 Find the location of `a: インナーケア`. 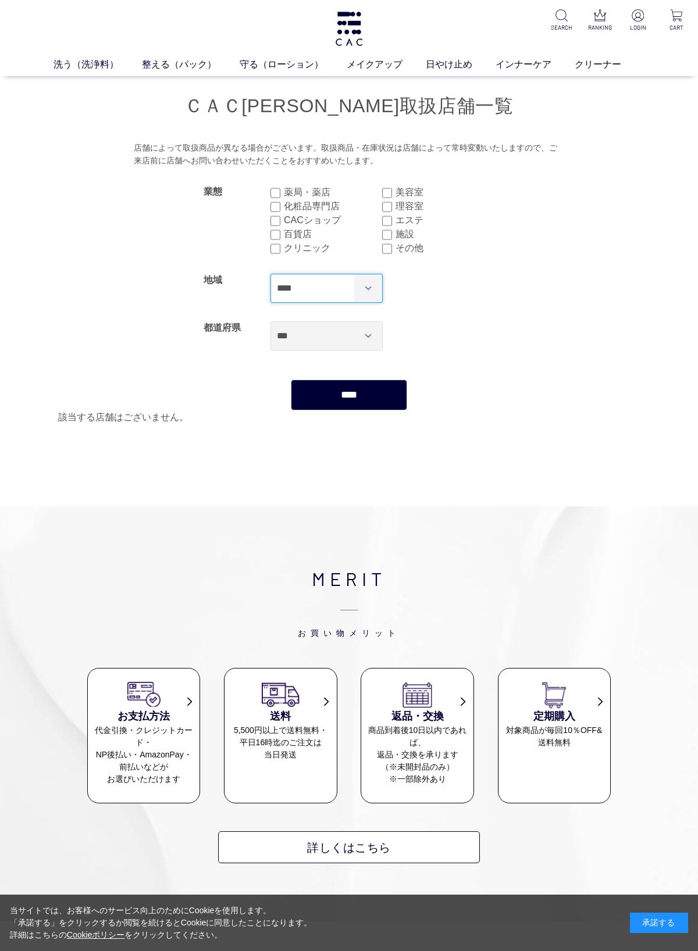

a: インナーケア is located at coordinates (535, 65).